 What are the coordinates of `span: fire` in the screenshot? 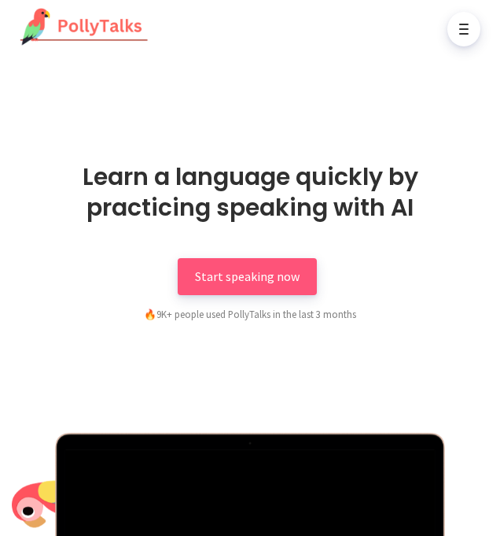 It's located at (150, 314).